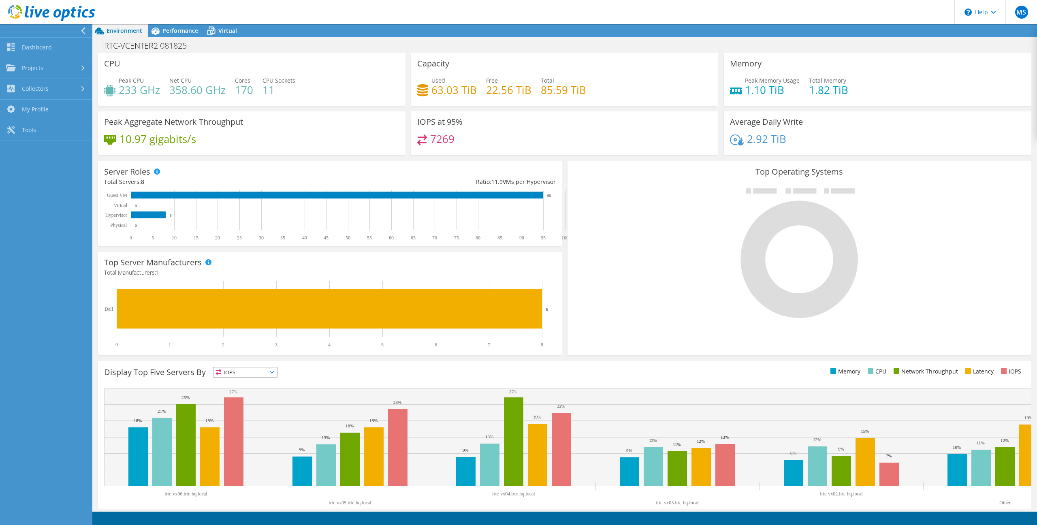 This screenshot has width=1037, height=525. What do you see at coordinates (186, 494) in the screenshot?
I see `text: irtc-vx06.irtc-hq.local` at bounding box center [186, 494].